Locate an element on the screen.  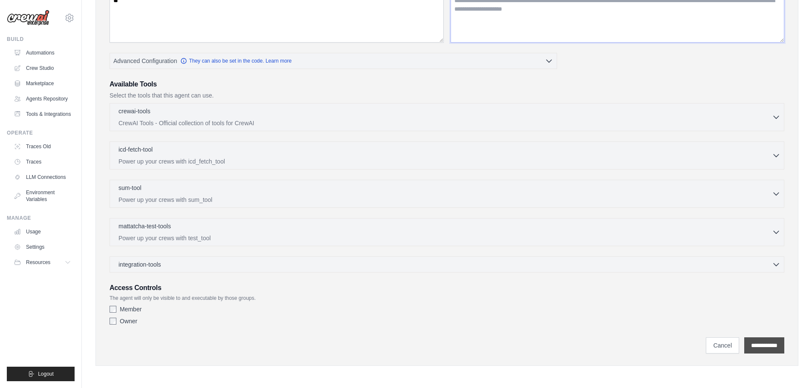
p: The agent will only be visible to and executable by those groups. is located at coordinates (447, 298).